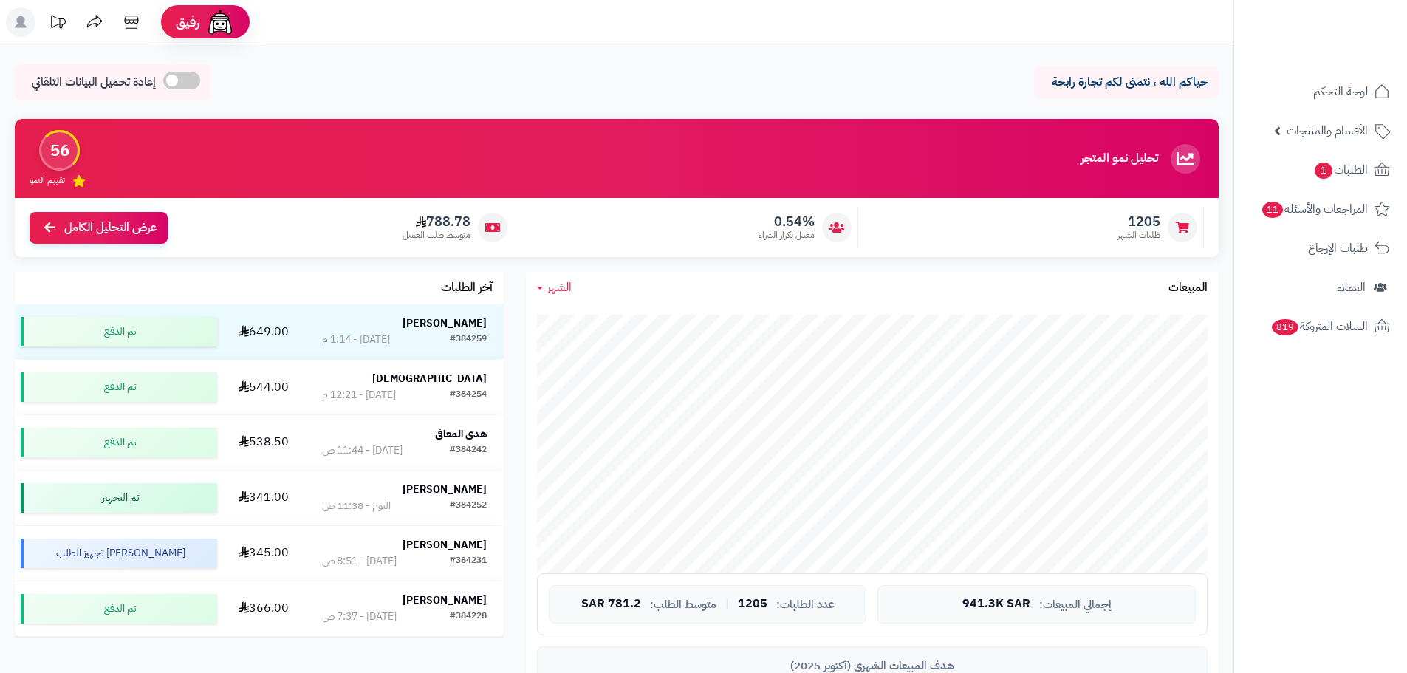 The width and height of the screenshot is (1407, 673). Describe the element at coordinates (1324, 171) in the screenshot. I see `span: 1` at that location.